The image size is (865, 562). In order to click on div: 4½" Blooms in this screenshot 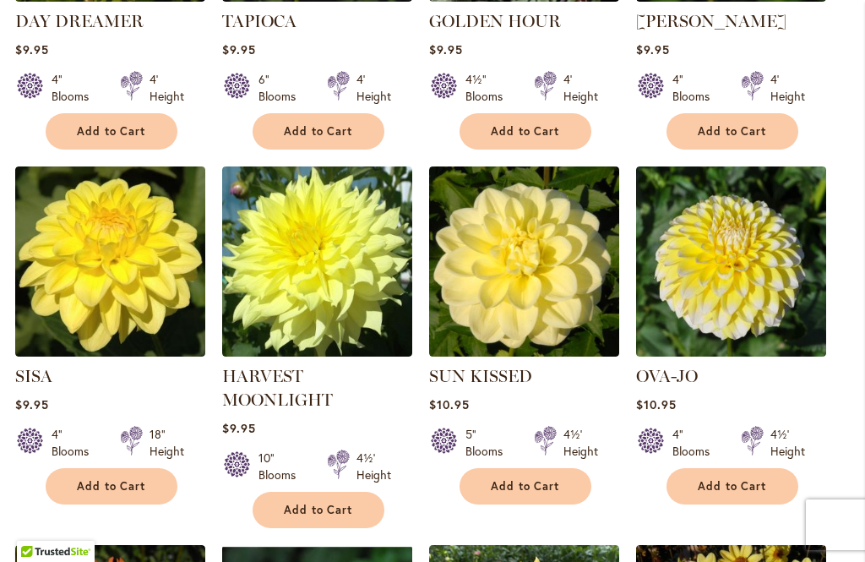, I will do `click(489, 88)`.